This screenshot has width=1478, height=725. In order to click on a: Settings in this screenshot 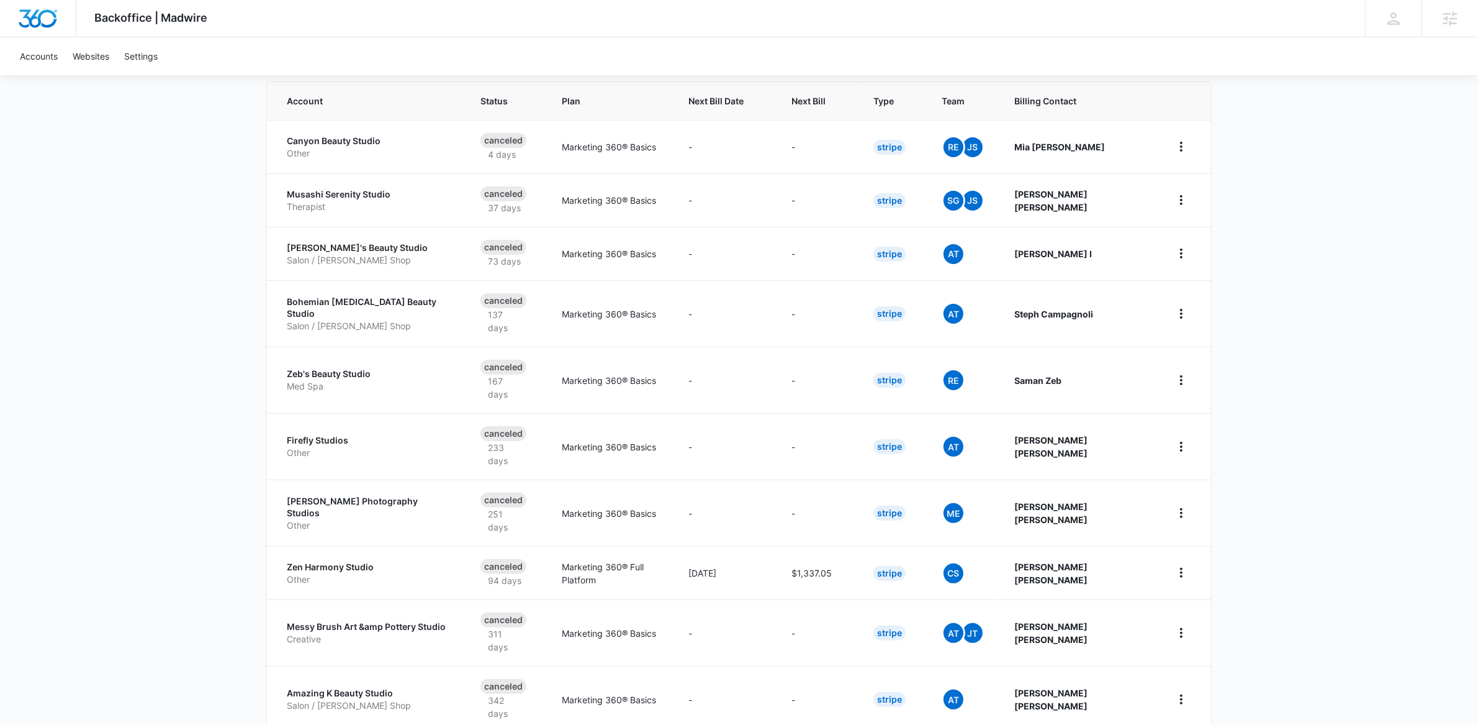, I will do `click(141, 56)`.